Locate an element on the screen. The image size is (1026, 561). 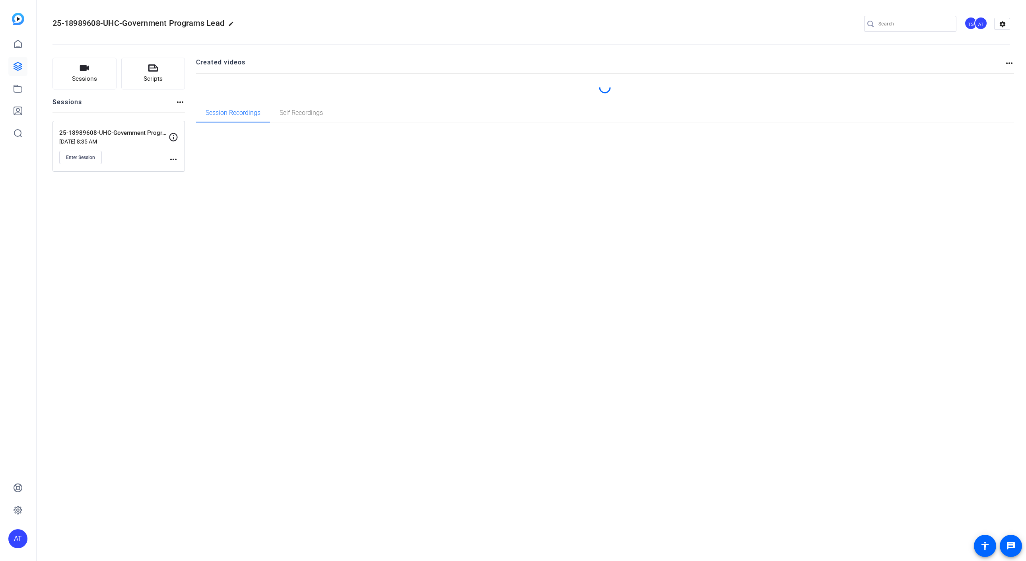
button: Sessions is located at coordinates (84, 74).